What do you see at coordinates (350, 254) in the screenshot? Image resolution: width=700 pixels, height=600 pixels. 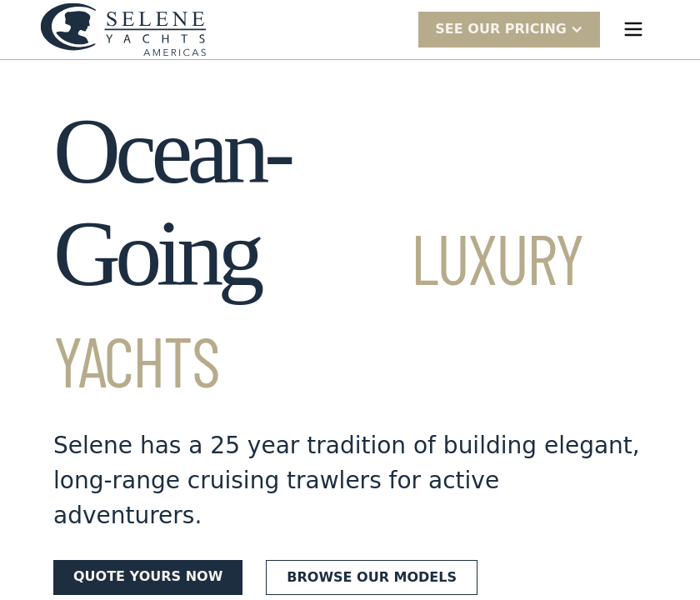 I see `h1: Ocean-Going` at bounding box center [350, 254].